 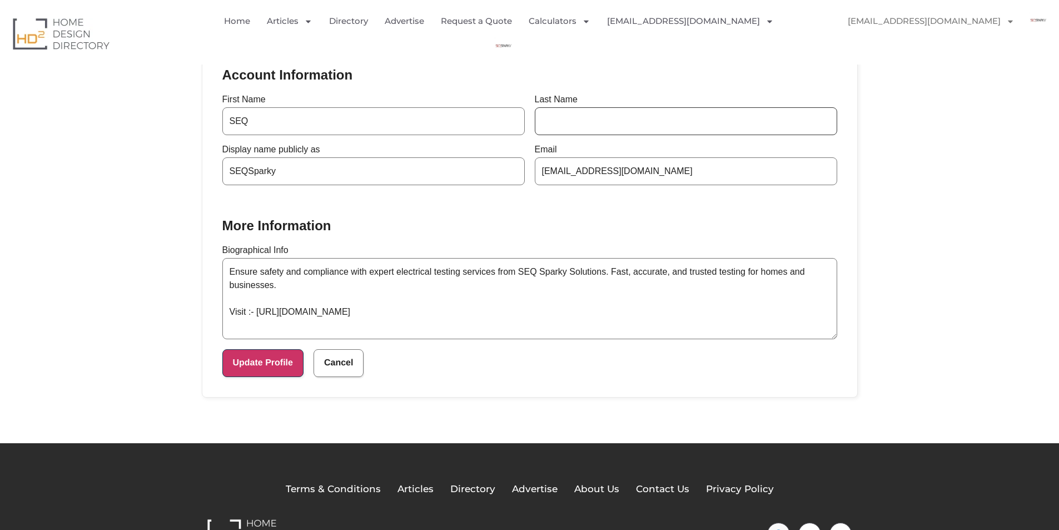 What do you see at coordinates (237, 21) in the screenshot?
I see `a: Home` at bounding box center [237, 21].